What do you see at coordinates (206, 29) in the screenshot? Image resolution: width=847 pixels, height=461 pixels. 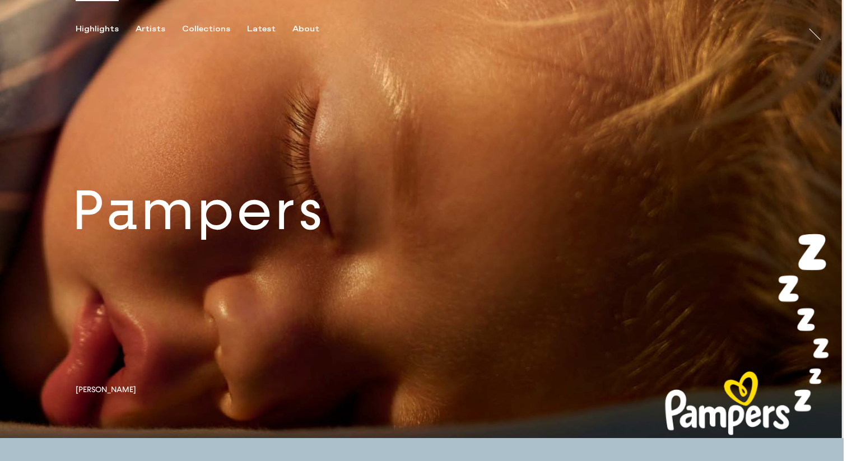 I see `div: Collections` at bounding box center [206, 29].